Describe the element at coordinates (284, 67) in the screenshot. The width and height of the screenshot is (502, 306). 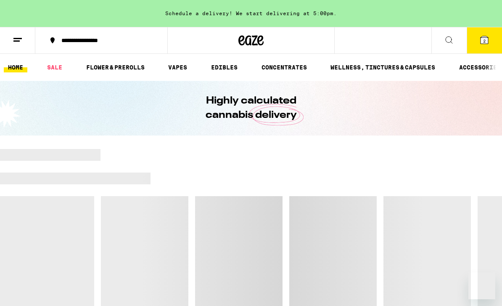
I see `a: CONCENTRATES` at that location.